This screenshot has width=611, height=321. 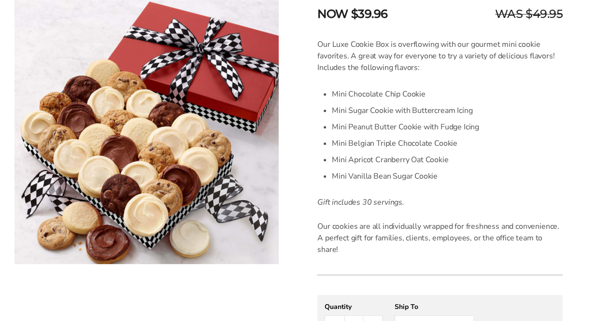 What do you see at coordinates (447, 143) in the screenshot?
I see `li: Mini Belgian Triple Chocolate Cookie` at bounding box center [447, 143].